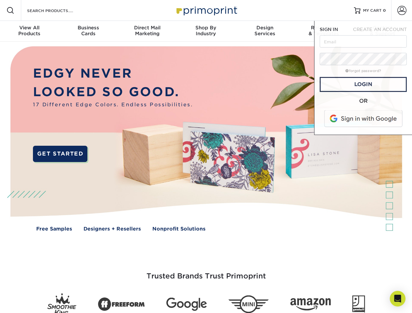  Describe the element at coordinates (385, 10) in the screenshot. I see `span: 0` at that location.